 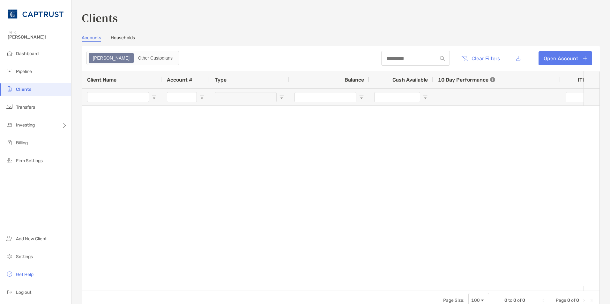 What do you see at coordinates (410, 80) in the screenshot?
I see `span: Cash Available` at bounding box center [410, 80].